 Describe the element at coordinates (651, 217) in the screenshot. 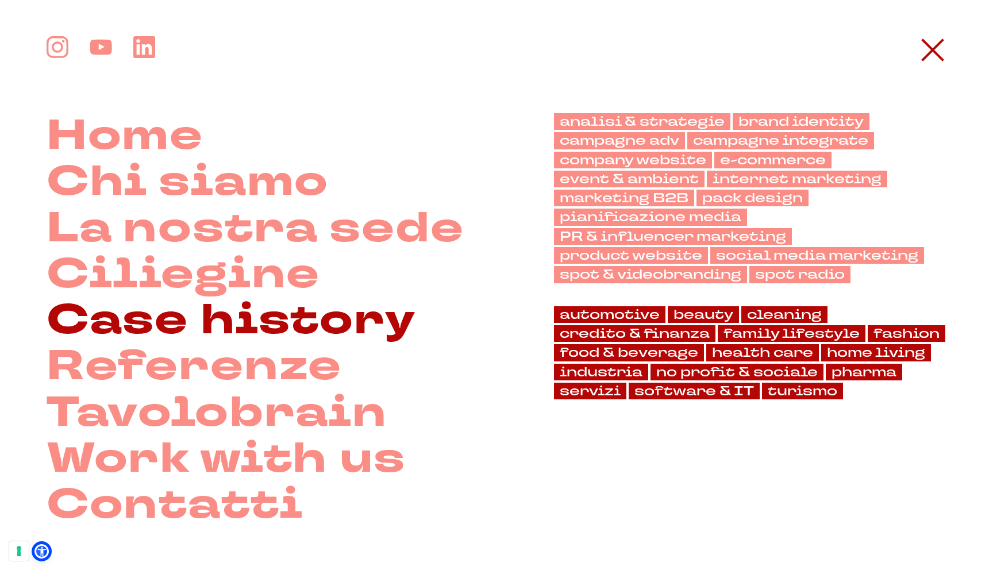

I see `a: pianificazione media` at that location.